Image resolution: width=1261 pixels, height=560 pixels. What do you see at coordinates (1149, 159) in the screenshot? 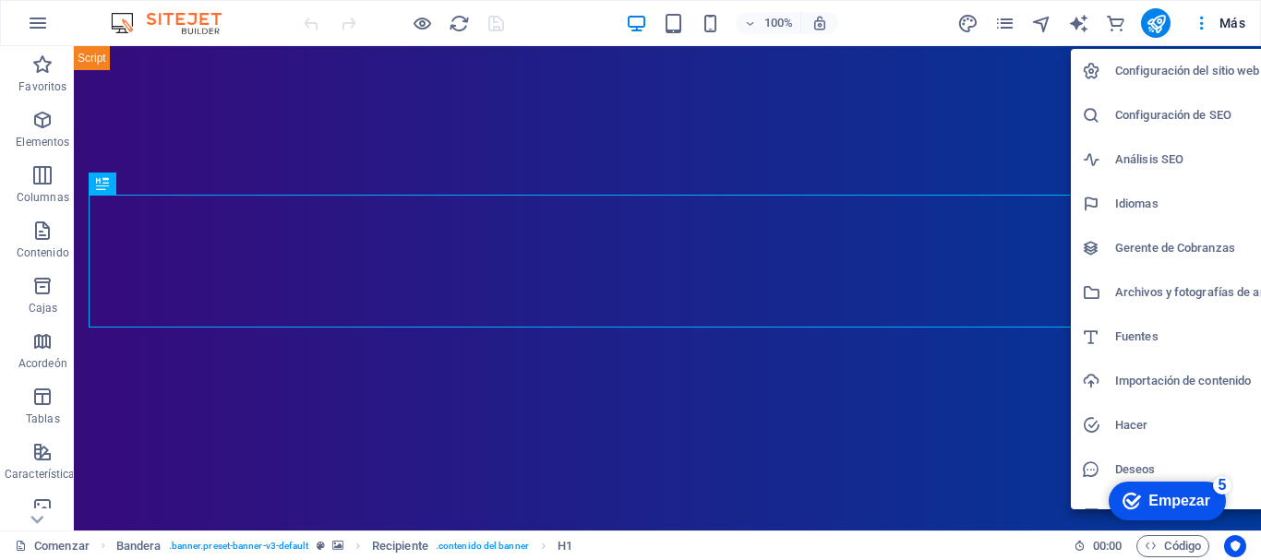
I see `font: Análisis SEO` at bounding box center [1149, 159].